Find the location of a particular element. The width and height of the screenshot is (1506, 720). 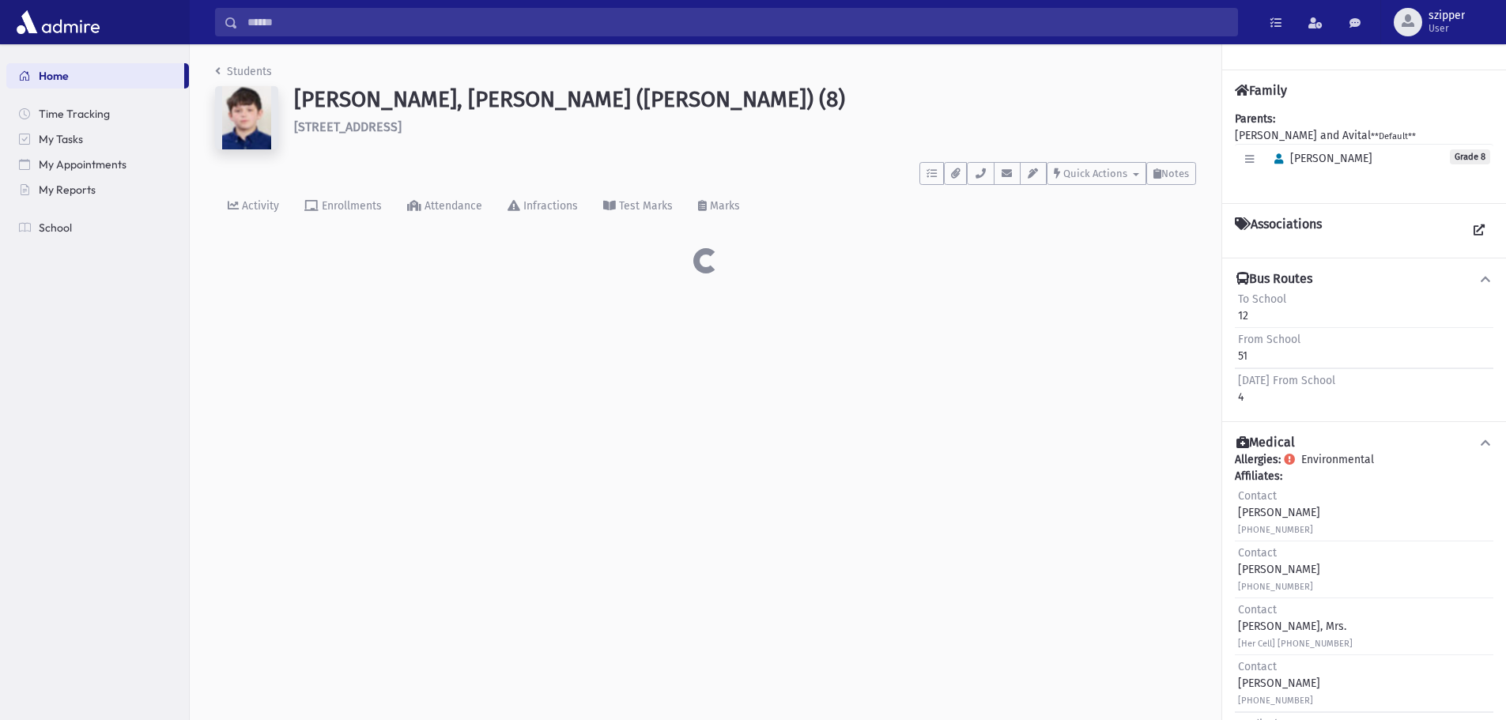

div: Activity is located at coordinates (258, 206).